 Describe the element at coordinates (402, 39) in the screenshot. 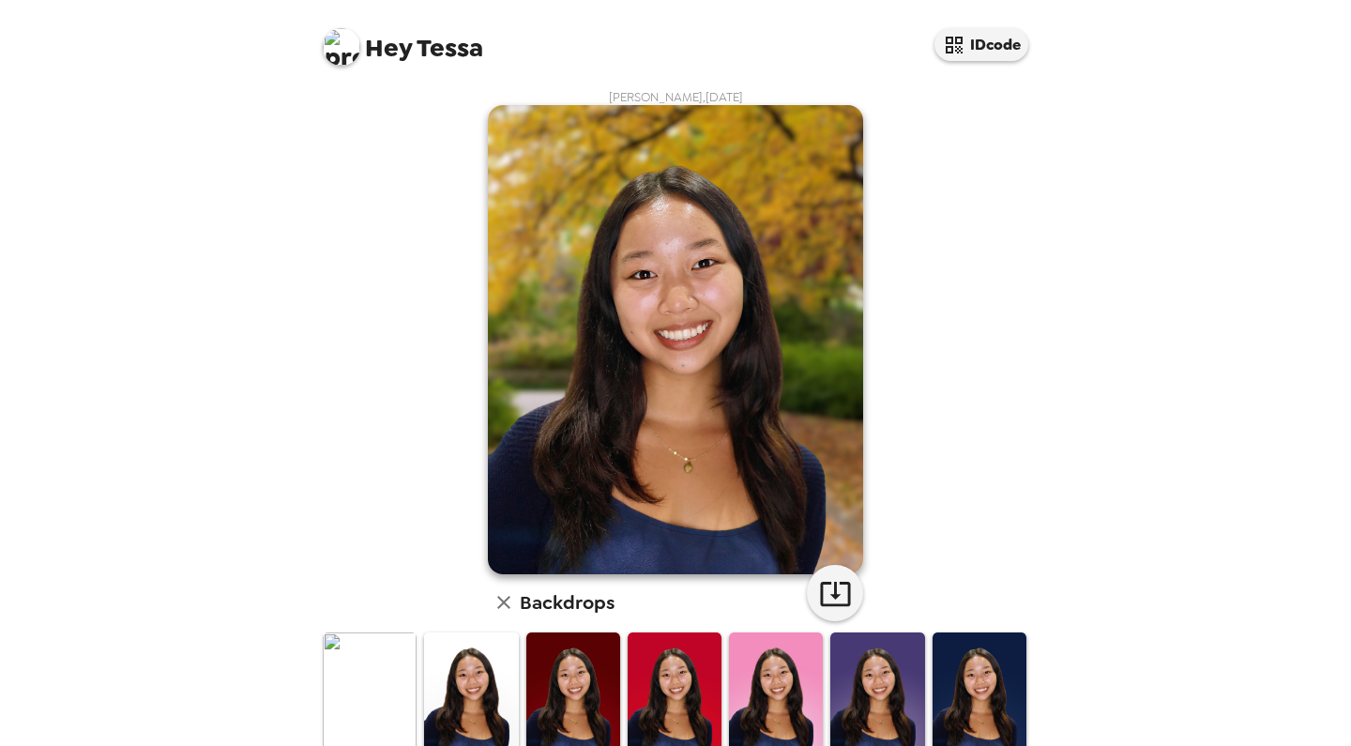

I see `span: Tessa` at that location.